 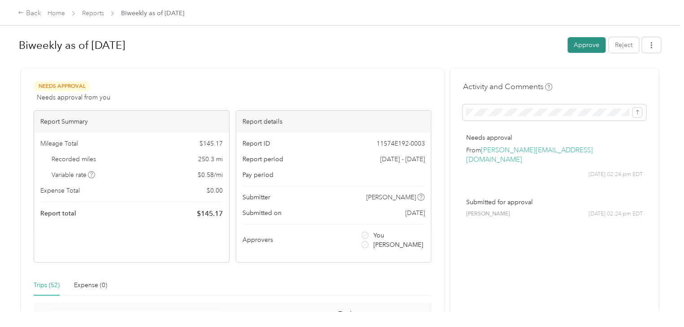 I want to click on span: Report ID, so click(x=256, y=143).